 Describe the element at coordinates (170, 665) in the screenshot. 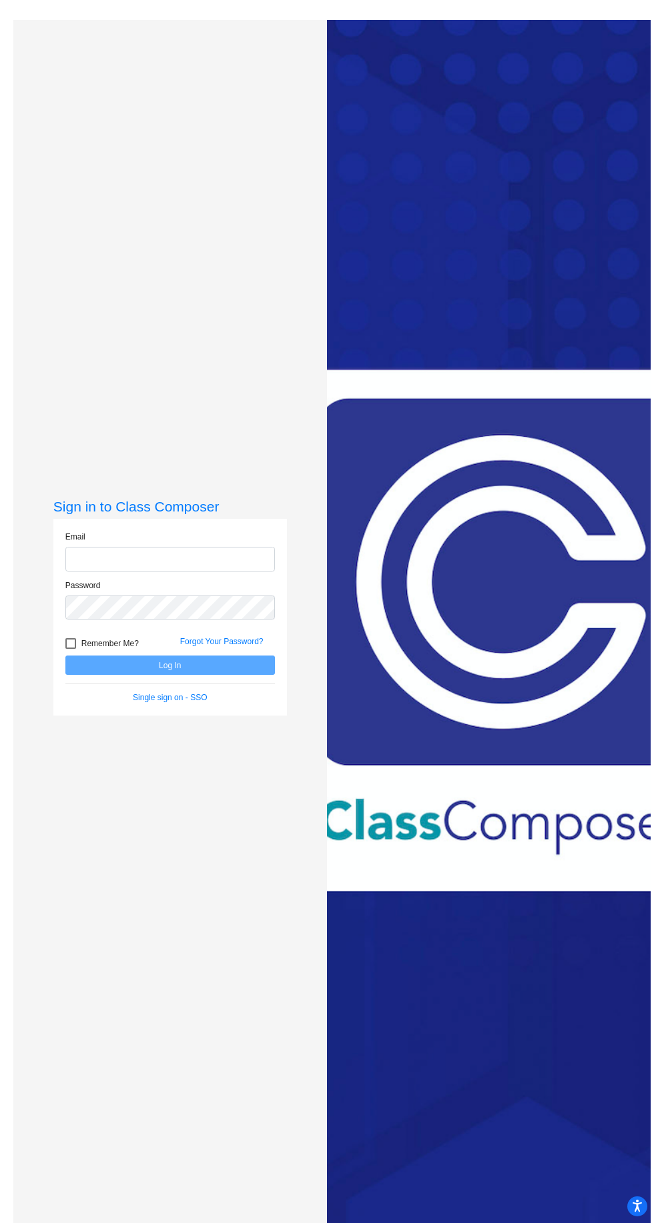

I see `button: Log In` at that location.